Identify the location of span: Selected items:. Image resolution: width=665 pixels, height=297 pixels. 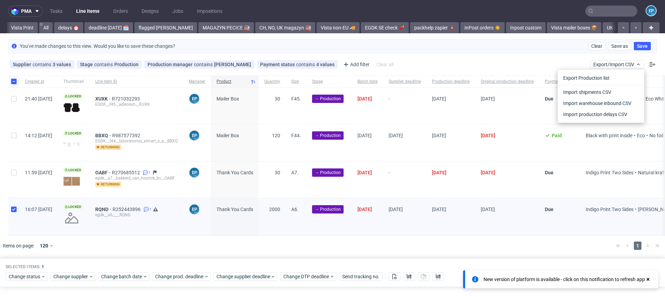
(23, 267).